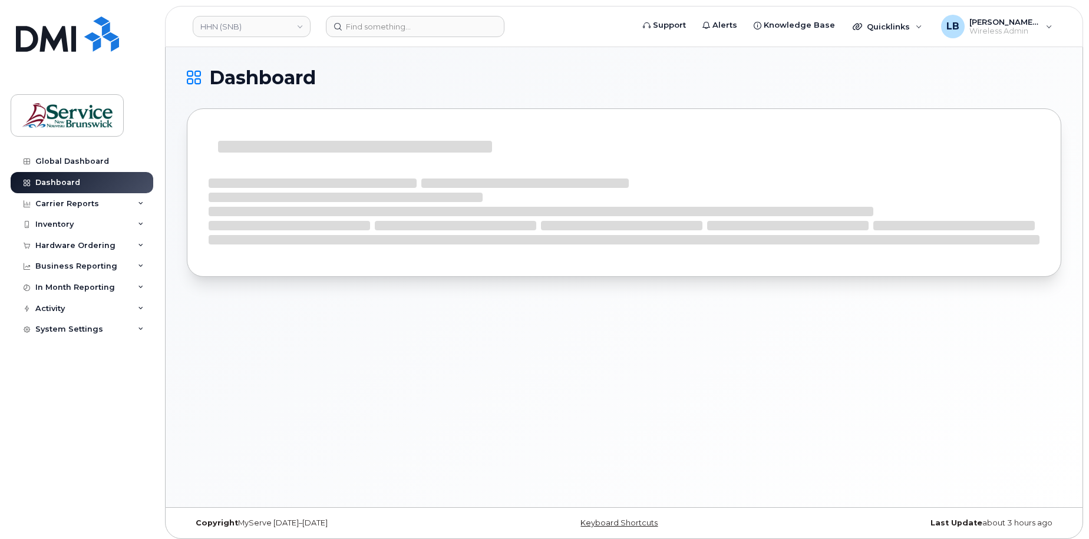 This screenshot has width=1089, height=539. What do you see at coordinates (956, 522) in the screenshot?
I see `strong: Last Update` at bounding box center [956, 522].